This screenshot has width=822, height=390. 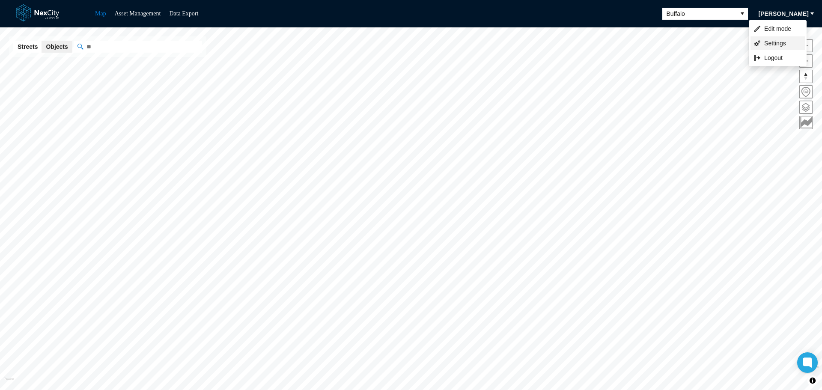 What do you see at coordinates (101, 13) in the screenshot?
I see `a: Map` at bounding box center [101, 13].